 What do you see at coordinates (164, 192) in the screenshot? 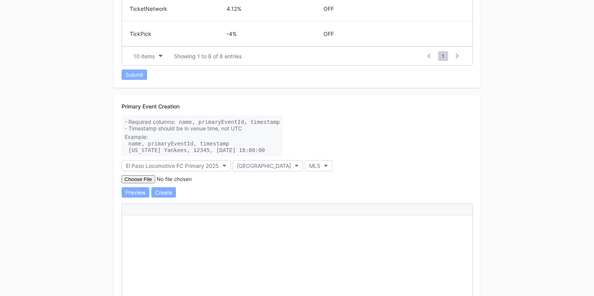
I see `button: Create` at bounding box center [164, 192].